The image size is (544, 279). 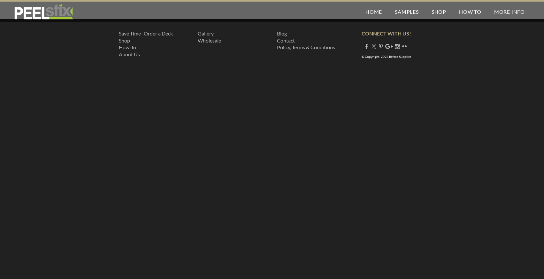 I want to click on a: About Us, so click(x=129, y=54).